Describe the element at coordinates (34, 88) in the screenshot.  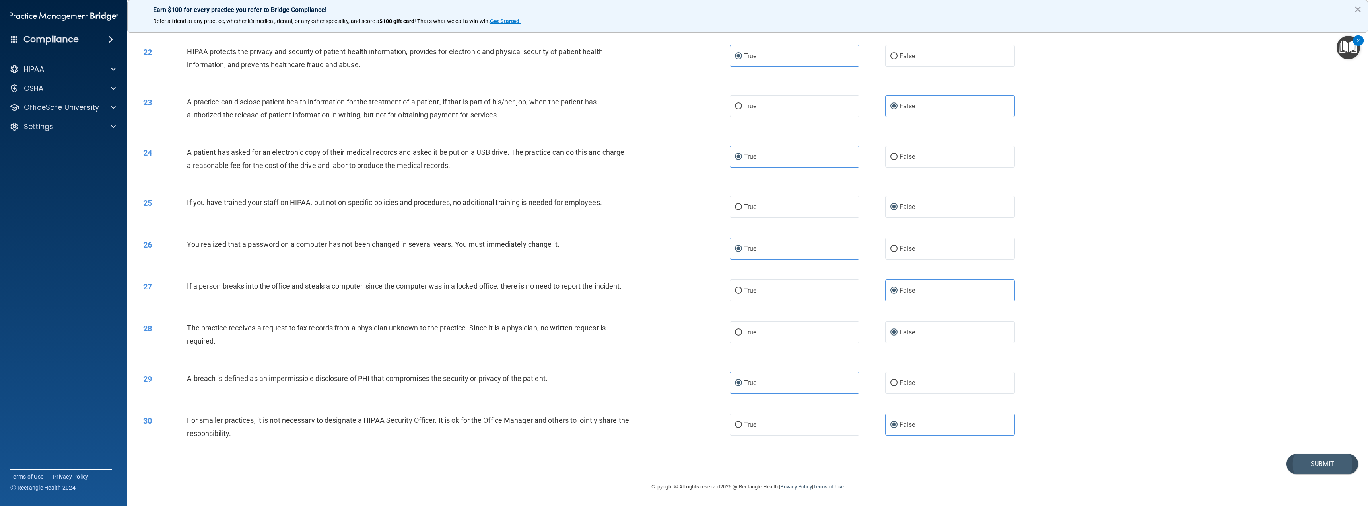
I see `p: OSHA` at that location.